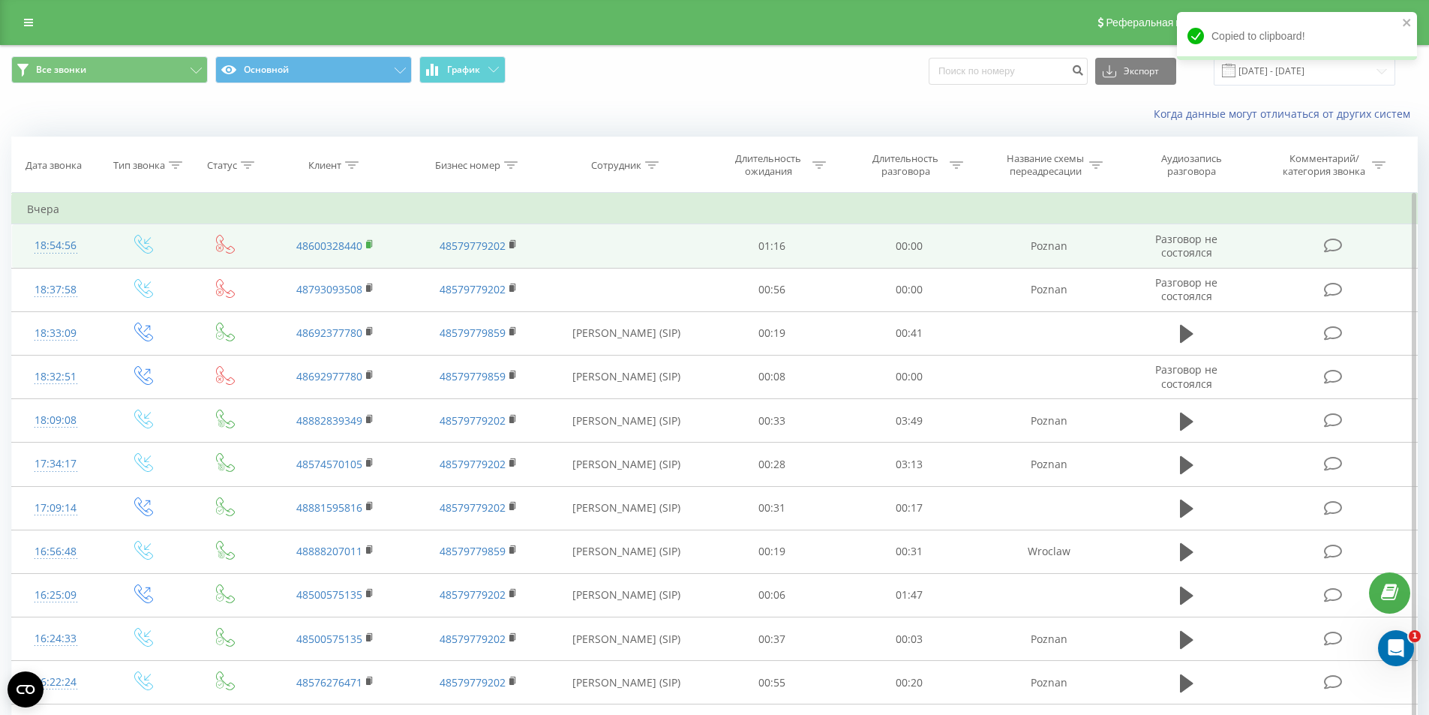 This screenshot has width=1429, height=715. What do you see at coordinates (314, 70) in the screenshot?
I see `button: Основной` at bounding box center [314, 70].